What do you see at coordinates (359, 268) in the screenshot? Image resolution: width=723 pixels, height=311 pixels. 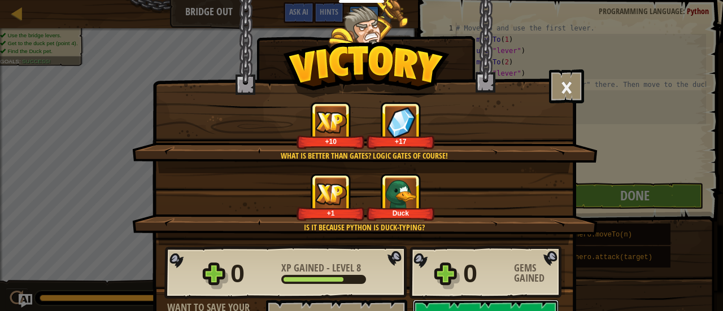 I see `span: 8` at bounding box center [359, 268].